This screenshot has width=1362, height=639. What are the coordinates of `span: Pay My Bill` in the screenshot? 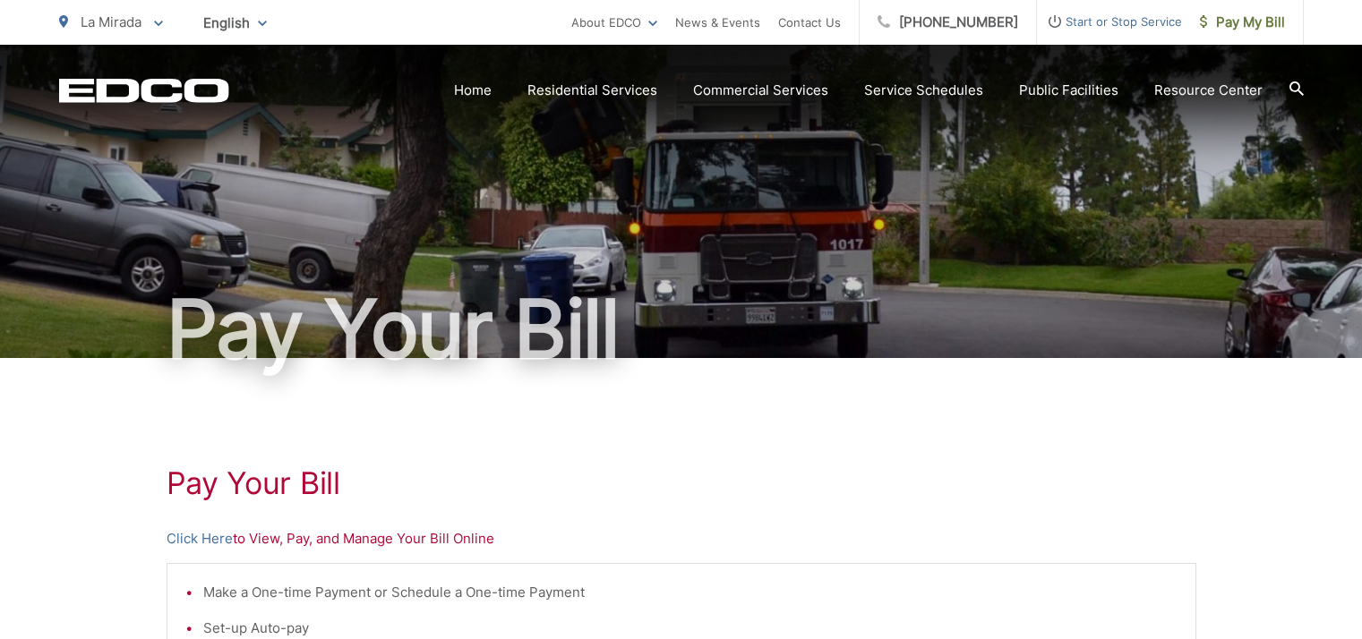 It's located at (1242, 22).